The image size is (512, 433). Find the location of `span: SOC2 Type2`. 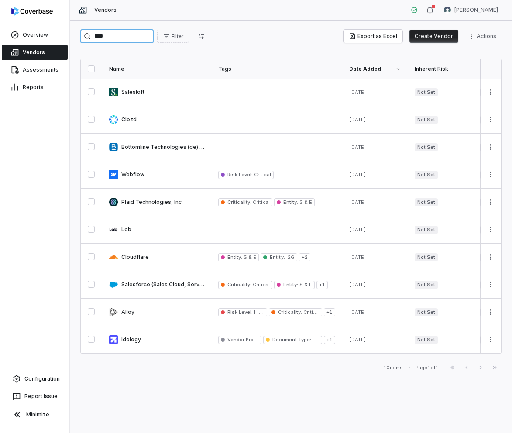

span: SOC2 Type2 is located at coordinates (326, 339).